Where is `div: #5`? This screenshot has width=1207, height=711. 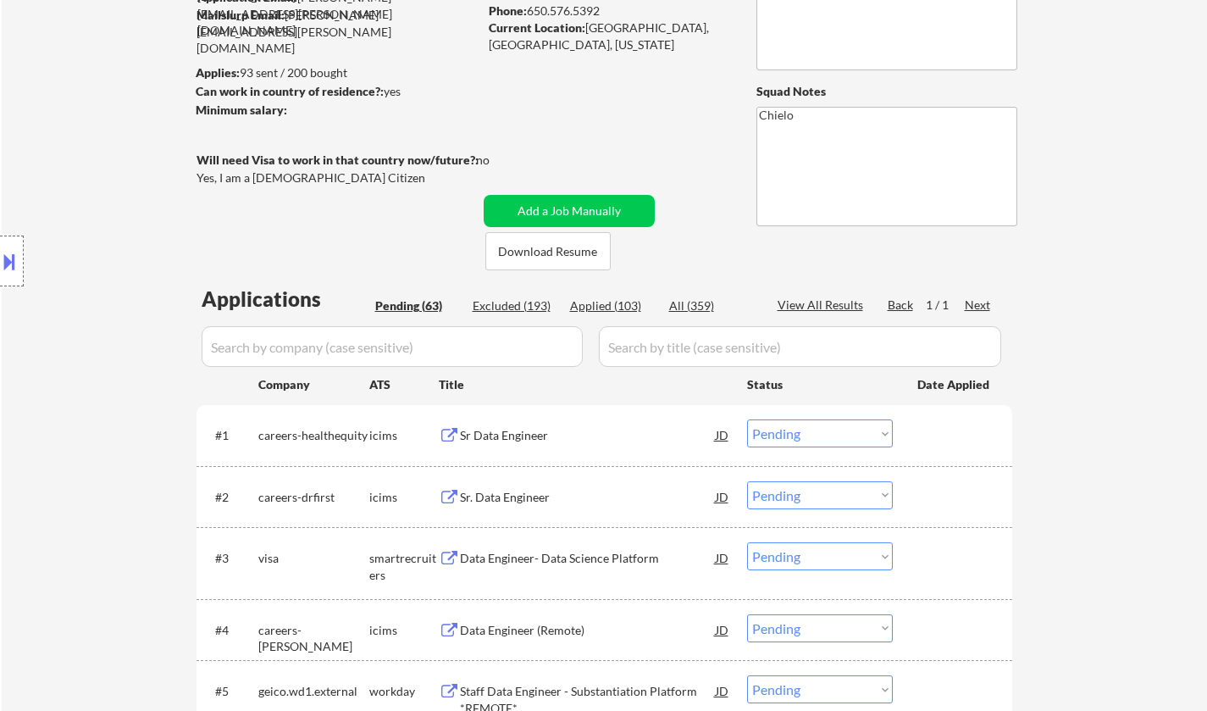
div: #5 is located at coordinates (230, 691).